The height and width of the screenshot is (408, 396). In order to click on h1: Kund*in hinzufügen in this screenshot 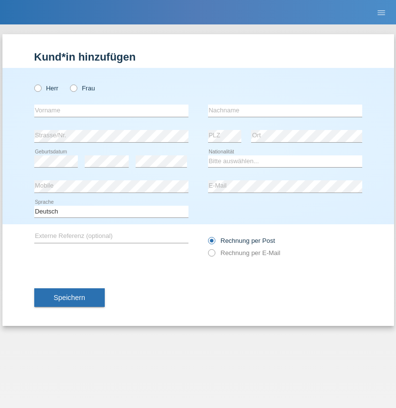, I will do `click(198, 57)`.